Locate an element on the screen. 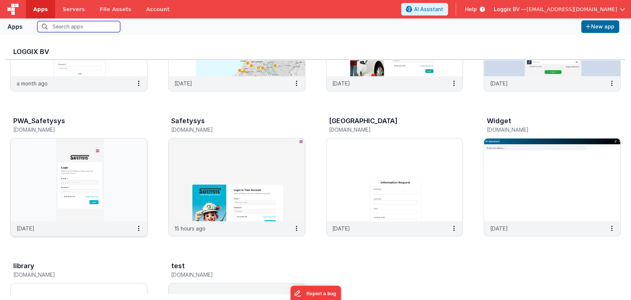 The width and height of the screenshot is (631, 300). p: a month ago is located at coordinates (32, 83).